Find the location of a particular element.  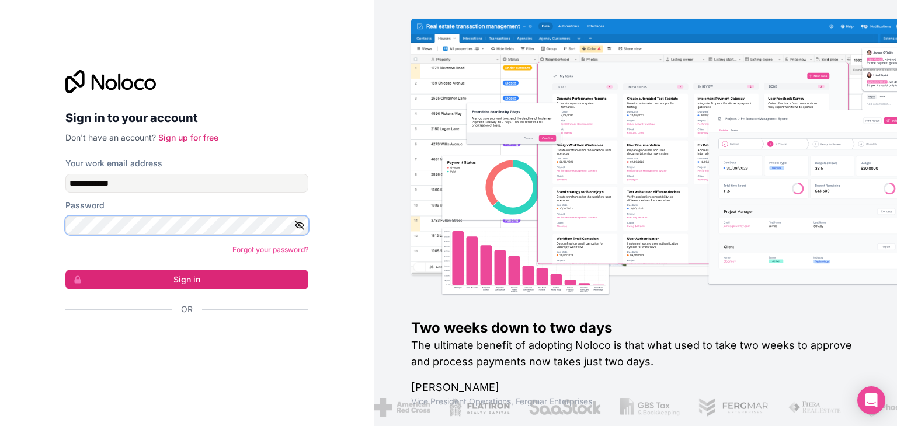

div: Open Intercom Messenger is located at coordinates (871, 401).